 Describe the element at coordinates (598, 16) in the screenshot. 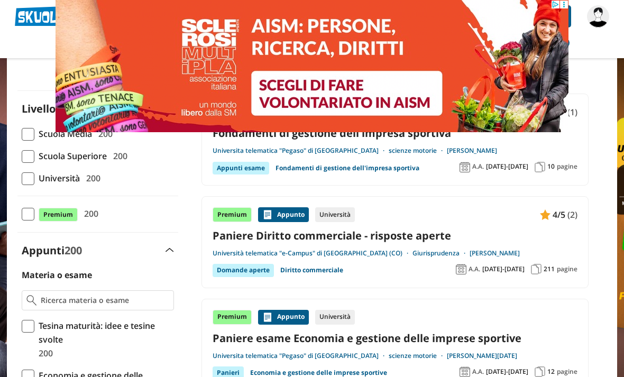

I see `img: Alessia.ser4` at that location.